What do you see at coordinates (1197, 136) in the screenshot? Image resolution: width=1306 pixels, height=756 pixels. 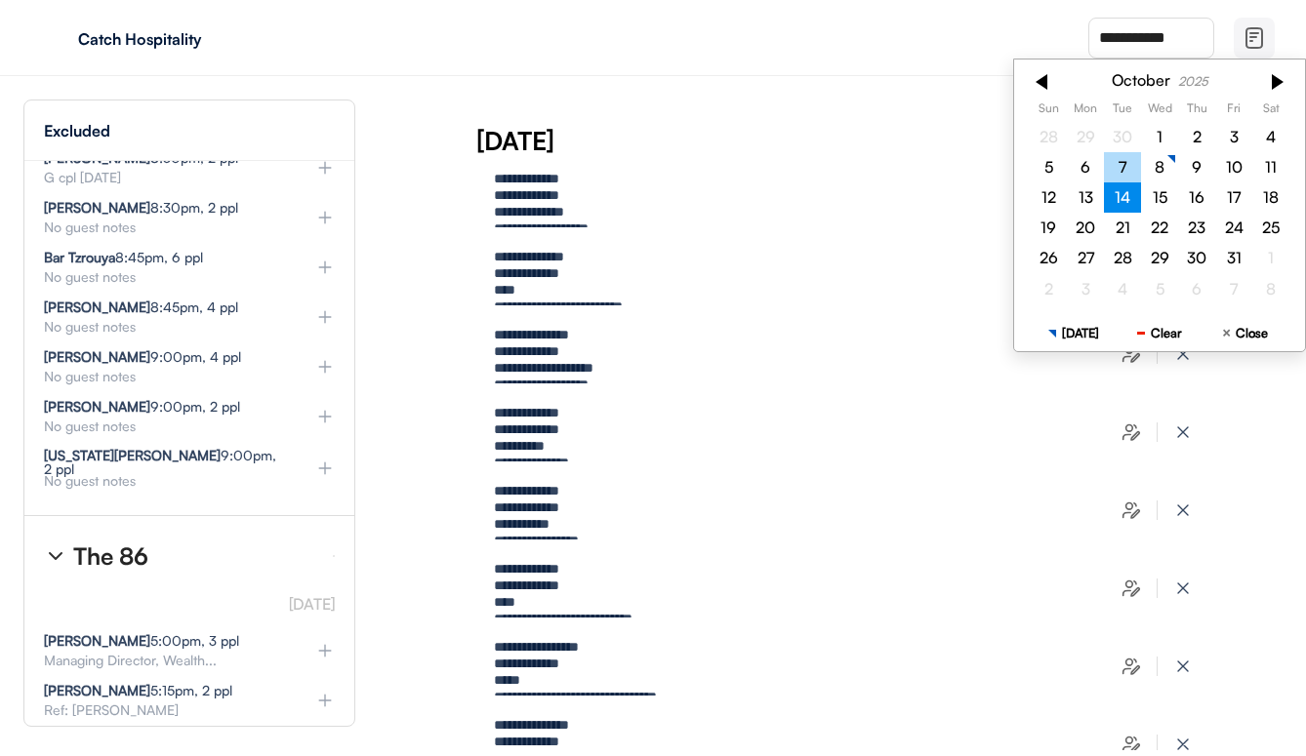 I see `div: 2 Oct 2025` at bounding box center [1197, 136].